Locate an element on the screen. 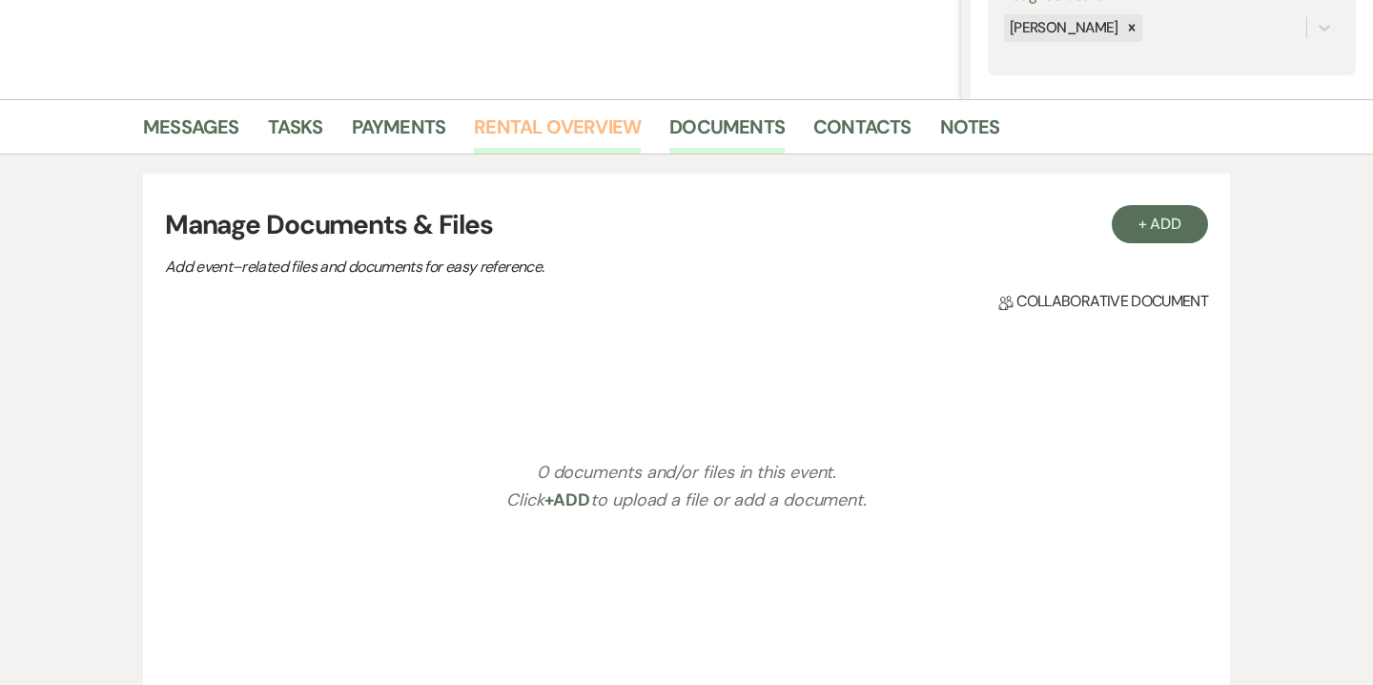  h3: Manage Documents & Files is located at coordinates (687, 225).